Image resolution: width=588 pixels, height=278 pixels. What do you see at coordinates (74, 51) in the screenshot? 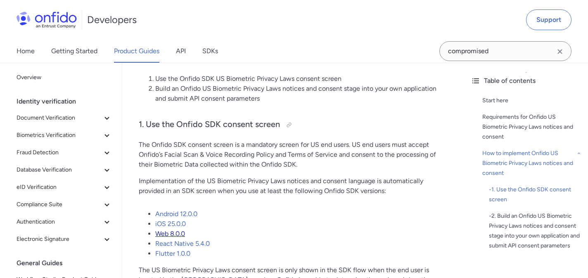
I see `a: Getting Started` at bounding box center [74, 51].